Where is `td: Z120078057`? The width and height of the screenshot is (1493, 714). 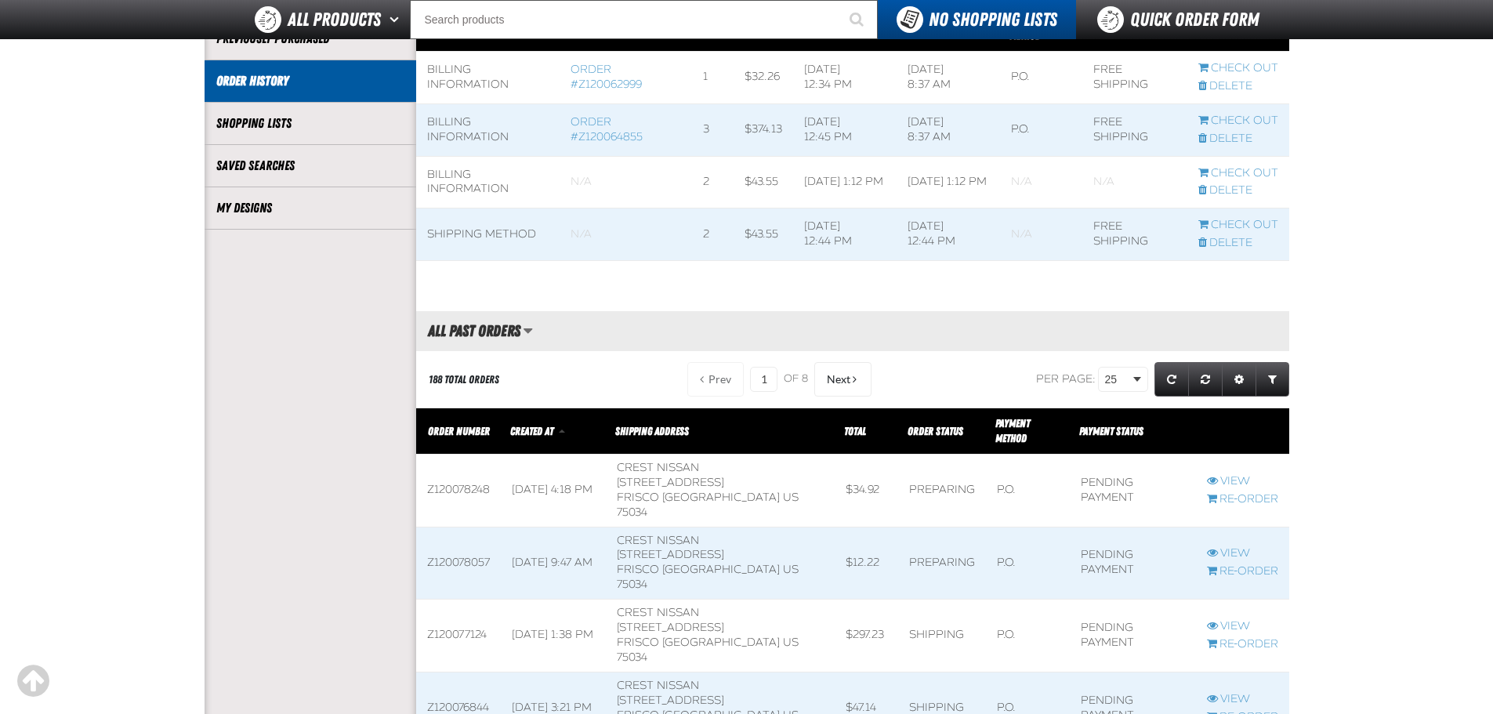 td: Z120078057 is located at coordinates (458, 563).